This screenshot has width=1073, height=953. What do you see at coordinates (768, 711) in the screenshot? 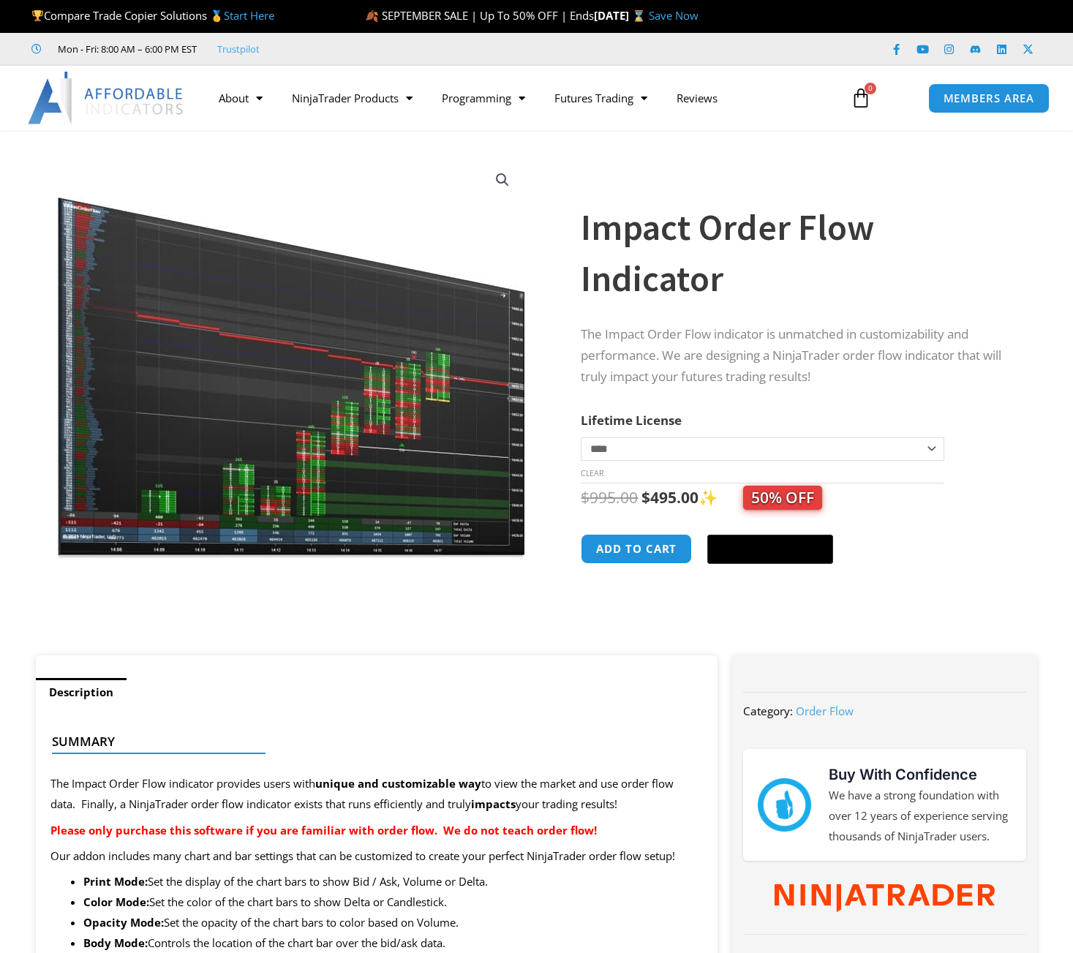
I see `span: Category:` at bounding box center [768, 711].